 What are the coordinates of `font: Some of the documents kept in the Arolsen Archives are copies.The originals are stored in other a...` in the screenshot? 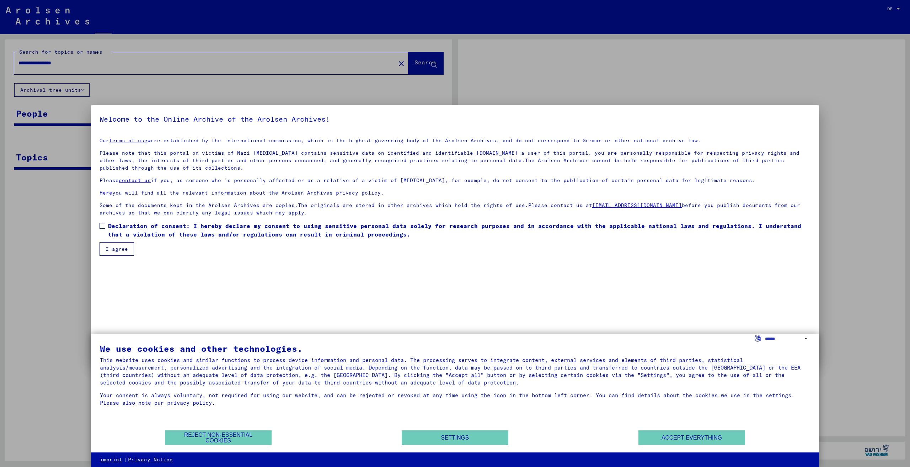 It's located at (346, 205).